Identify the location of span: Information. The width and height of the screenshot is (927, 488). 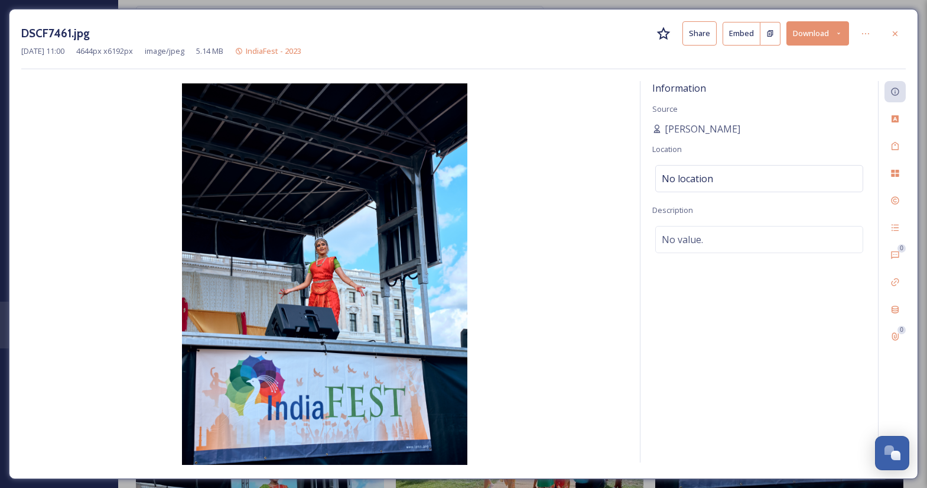
(679, 88).